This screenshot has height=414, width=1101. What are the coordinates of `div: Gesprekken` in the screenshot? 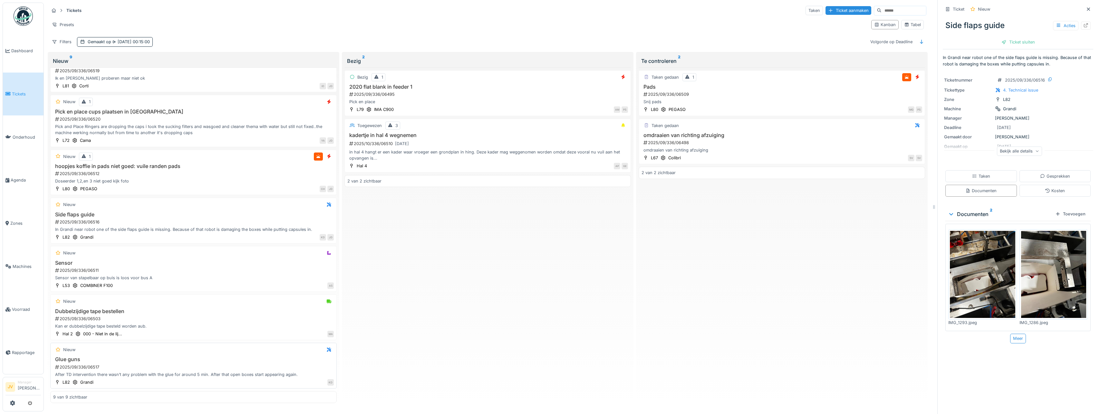 It's located at (1055, 176).